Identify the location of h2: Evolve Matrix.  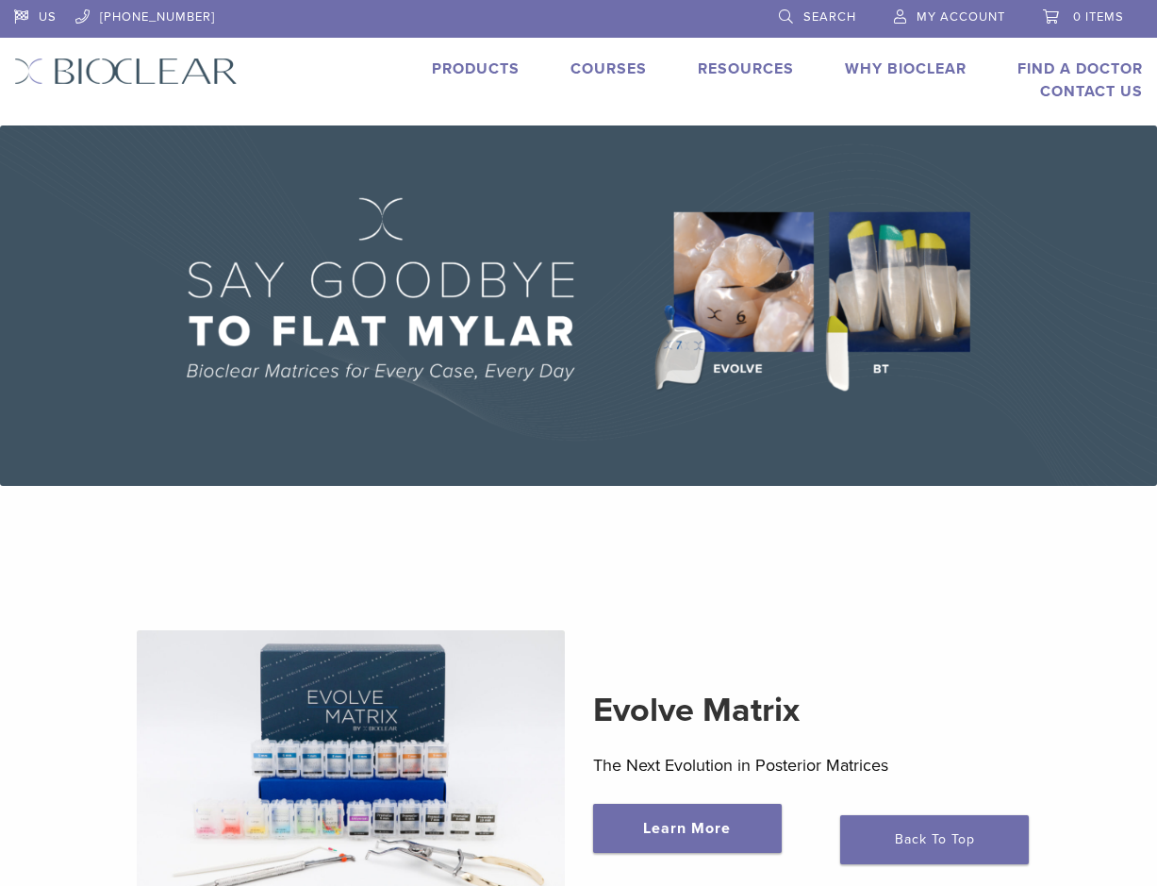
(807, 710).